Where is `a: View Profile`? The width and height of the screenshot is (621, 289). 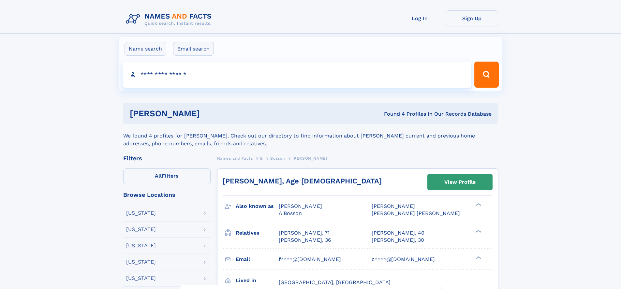 a: View Profile is located at coordinates (460, 182).